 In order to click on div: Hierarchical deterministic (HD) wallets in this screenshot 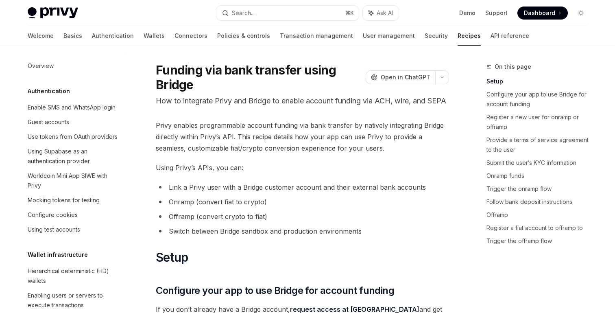, I will do `click(74, 276)`.